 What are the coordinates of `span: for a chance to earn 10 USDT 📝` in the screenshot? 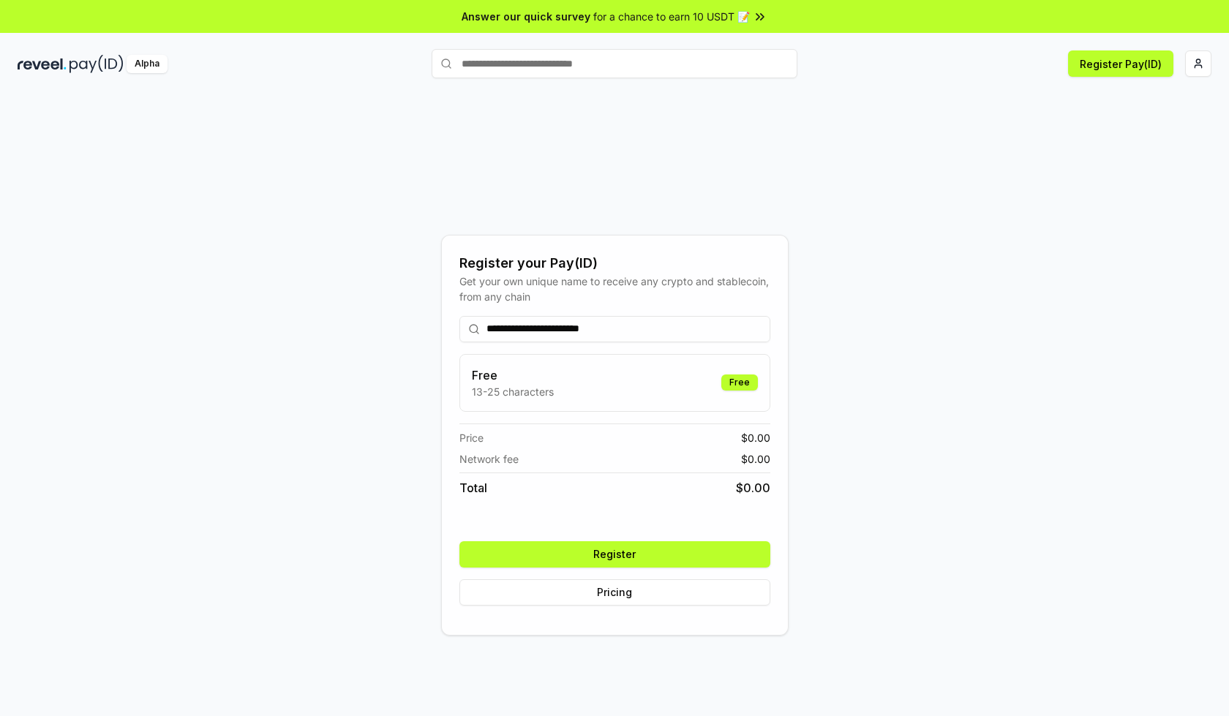 It's located at (672, 16).